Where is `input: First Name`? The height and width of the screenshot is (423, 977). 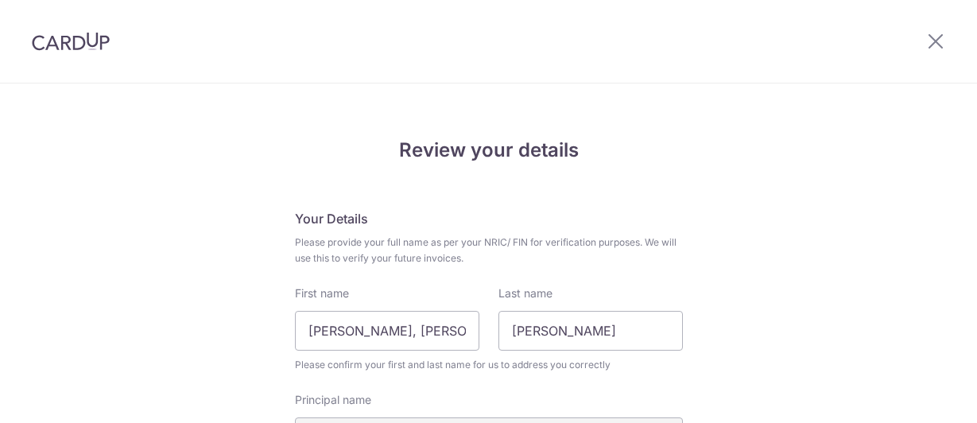
input: First Name is located at coordinates (387, 331).